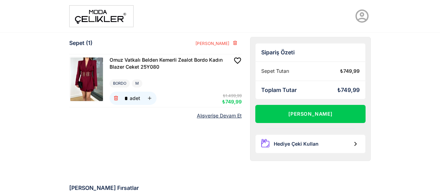 This screenshot has height=192, width=440. Describe the element at coordinates (166, 63) in the screenshot. I see `span: Omuz Vatkalı Belden Kemerli Zealot Bordo Kadın Blazer Ceket 25Y080` at that location.